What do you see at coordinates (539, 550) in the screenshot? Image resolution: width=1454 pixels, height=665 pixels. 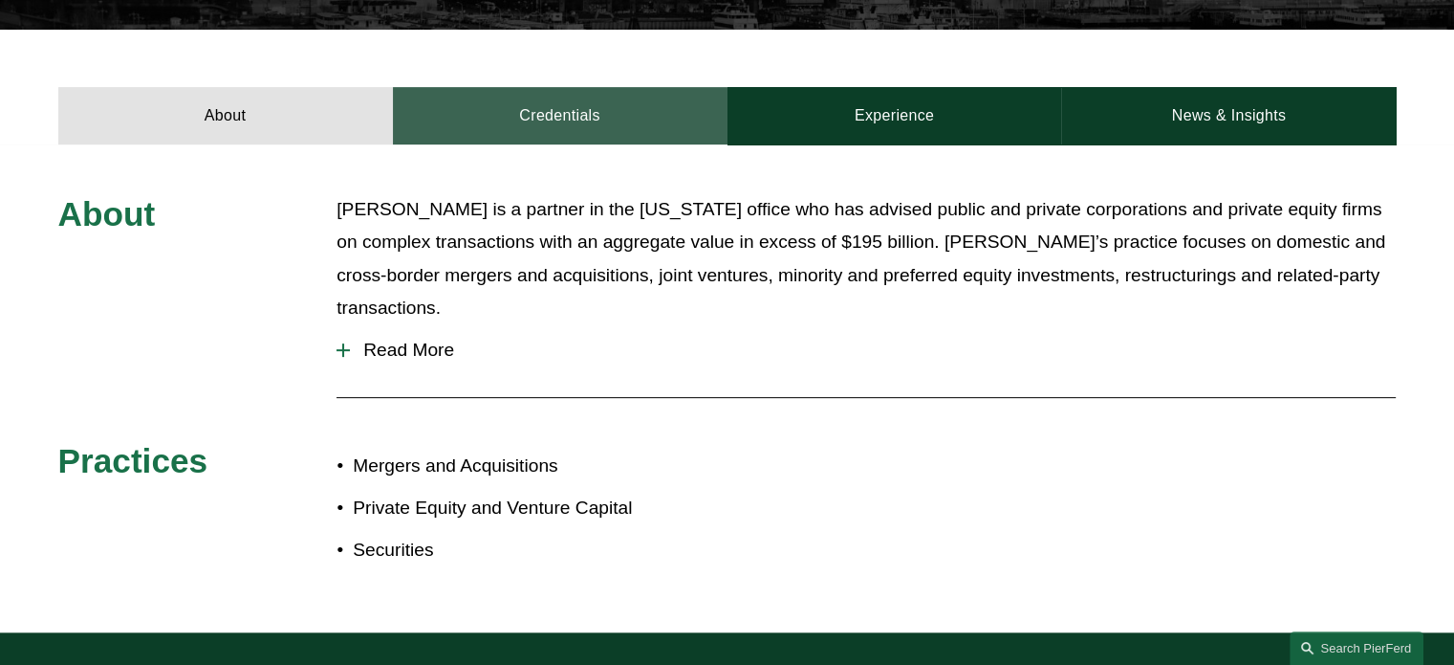 I see `p: Securities` at bounding box center [539, 550].